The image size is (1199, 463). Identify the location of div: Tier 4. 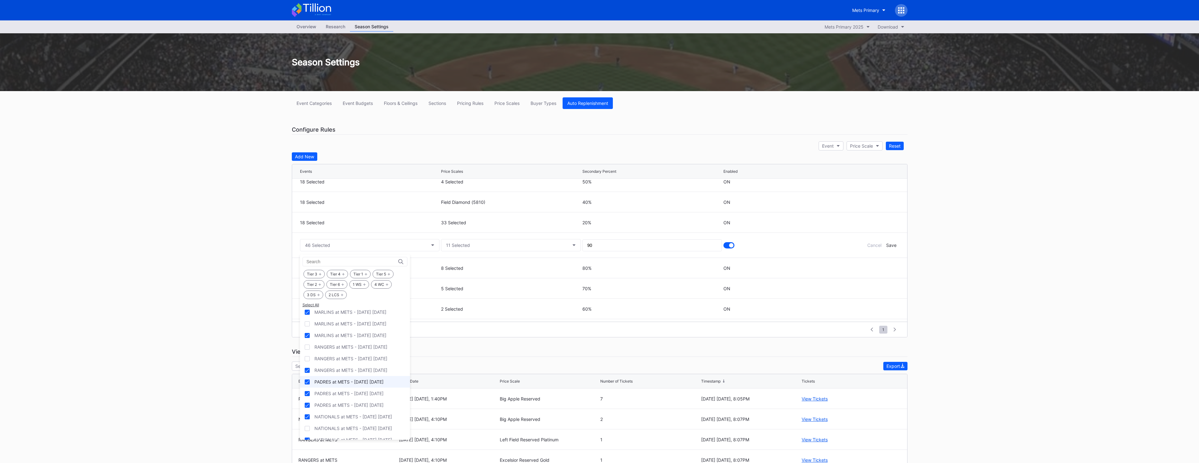
(337, 274).